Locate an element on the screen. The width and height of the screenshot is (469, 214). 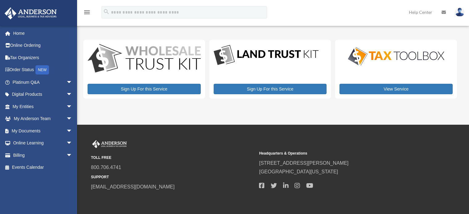
small: TOLL FREE is located at coordinates (173, 158).